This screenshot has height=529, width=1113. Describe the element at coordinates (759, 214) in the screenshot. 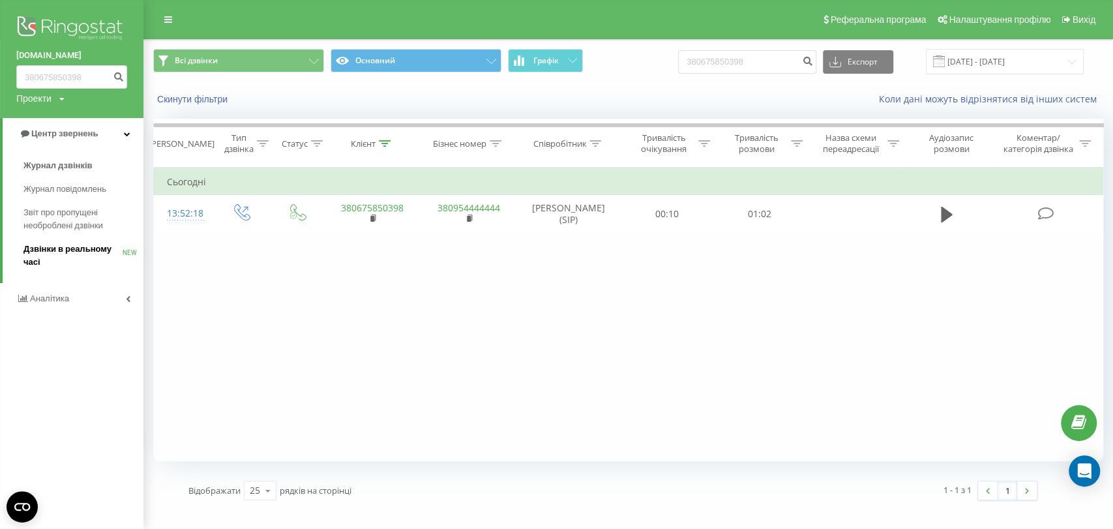

I see `td: 01:02` at that location.